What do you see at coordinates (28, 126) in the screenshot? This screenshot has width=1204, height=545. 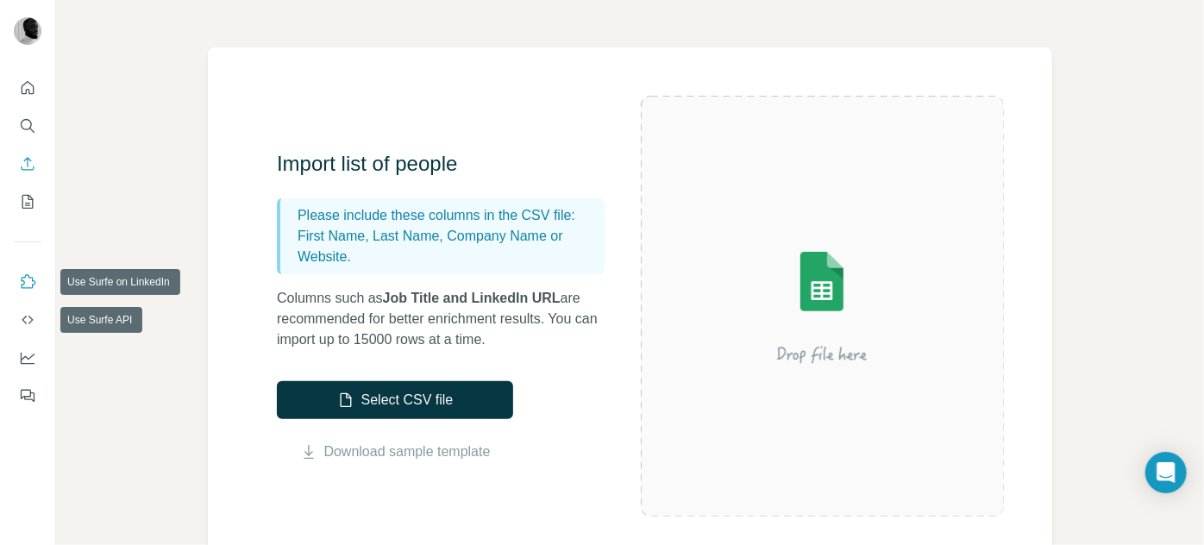 I see `button: Search` at bounding box center [28, 126].